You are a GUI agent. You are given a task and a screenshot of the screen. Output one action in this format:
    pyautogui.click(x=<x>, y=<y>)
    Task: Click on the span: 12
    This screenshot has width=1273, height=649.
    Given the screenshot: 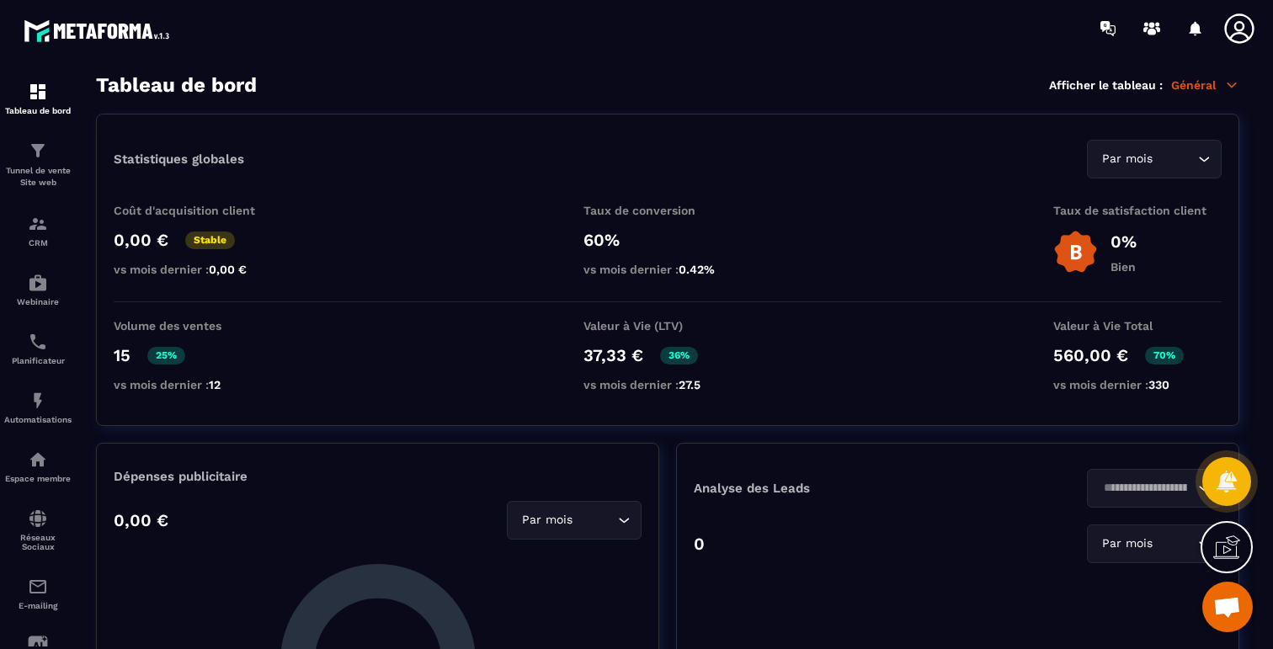 What is the action you would take?
    pyautogui.click(x=215, y=385)
    